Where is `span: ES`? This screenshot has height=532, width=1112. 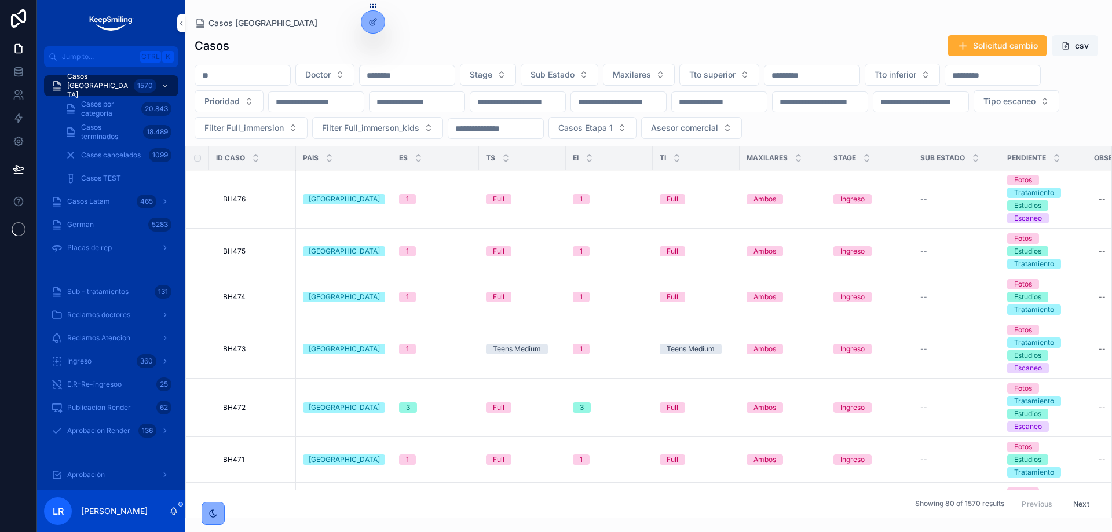 span: ES is located at coordinates (403, 158).